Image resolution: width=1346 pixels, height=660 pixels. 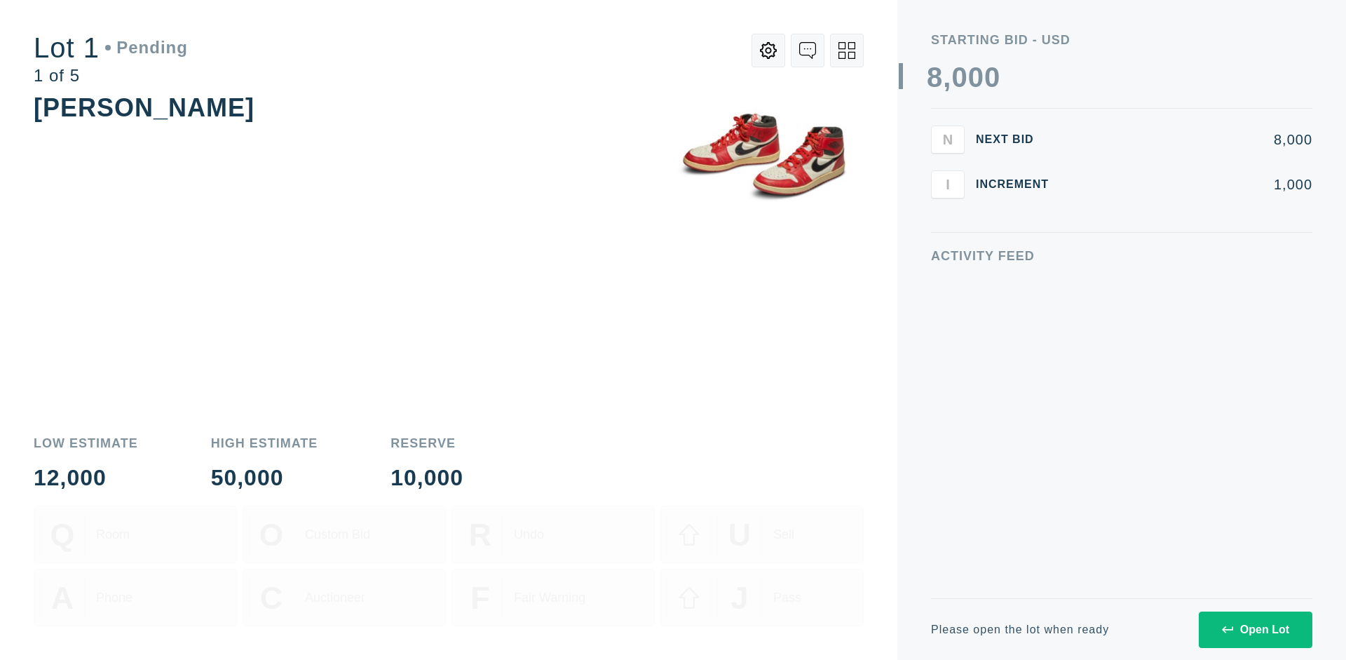 What do you see at coordinates (86, 443) in the screenshot?
I see `div: Low Estimate` at bounding box center [86, 443].